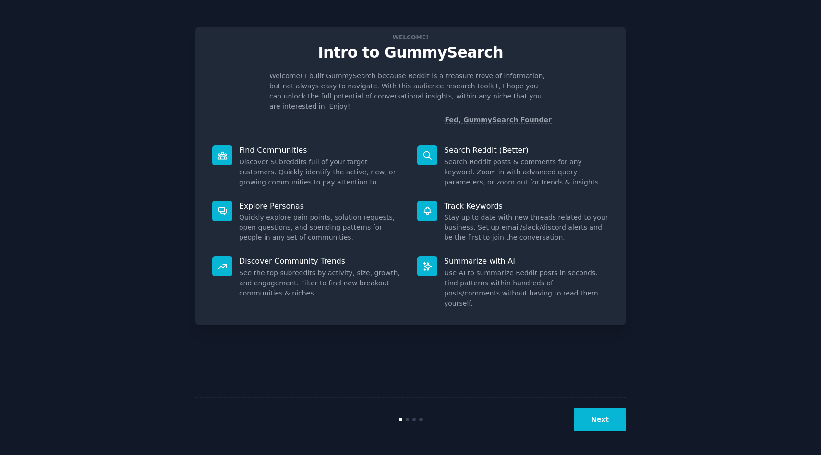 Image resolution: width=821 pixels, height=455 pixels. What do you see at coordinates (526, 205) in the screenshot?
I see `p: Track Keywords` at bounding box center [526, 205].